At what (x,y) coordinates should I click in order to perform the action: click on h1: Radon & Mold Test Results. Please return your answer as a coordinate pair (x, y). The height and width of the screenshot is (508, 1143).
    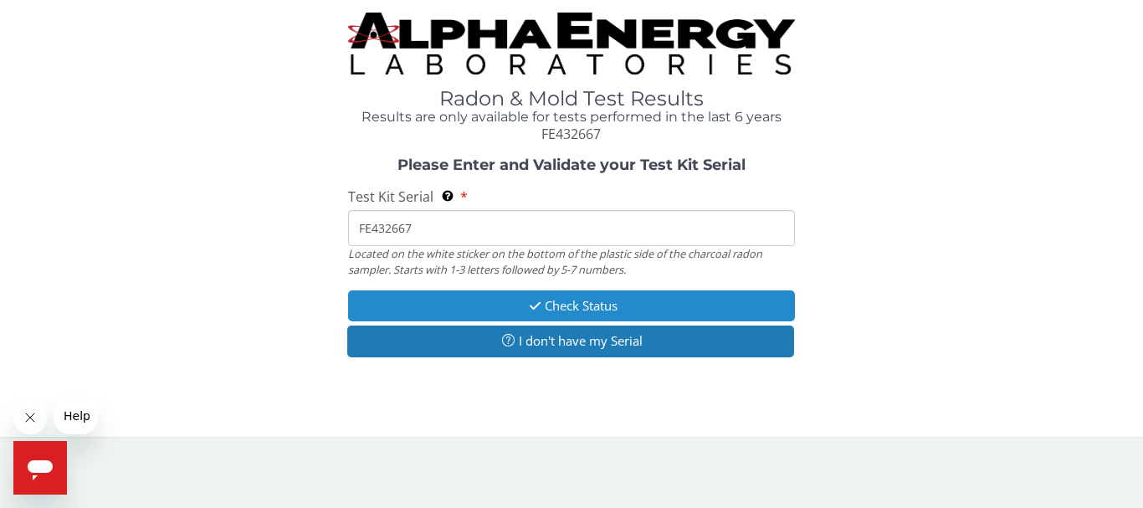
    Looking at the image, I should click on (572, 99).